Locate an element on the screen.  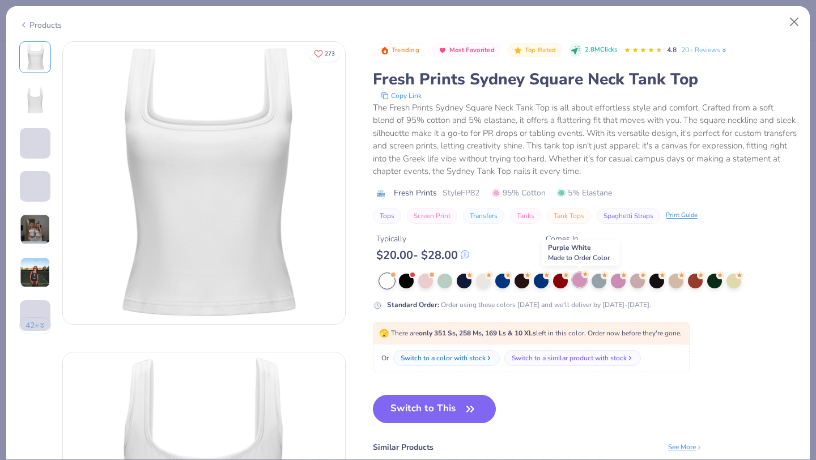
span: Or is located at coordinates (384, 358).